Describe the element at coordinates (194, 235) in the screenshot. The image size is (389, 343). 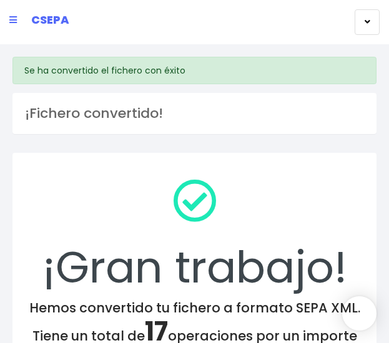
I see `div: ¡Gran trabajo!` at that location.